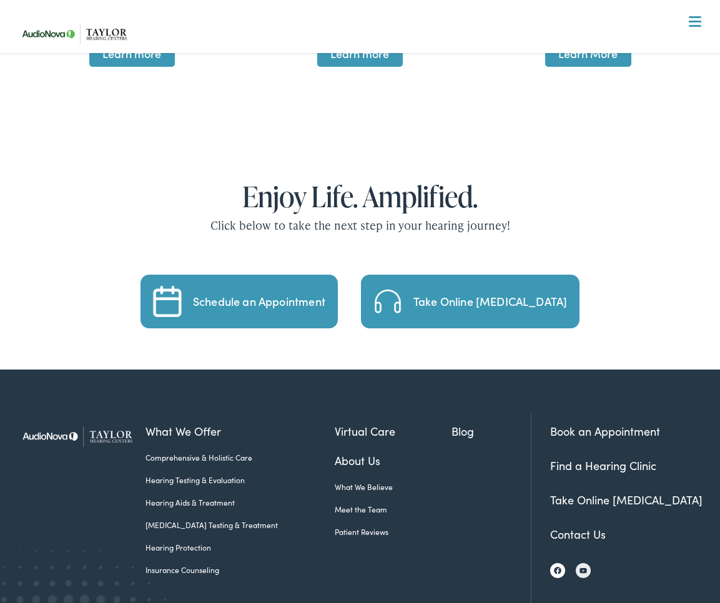  Describe the element at coordinates (491, 431) in the screenshot. I see `a: Blog` at that location.